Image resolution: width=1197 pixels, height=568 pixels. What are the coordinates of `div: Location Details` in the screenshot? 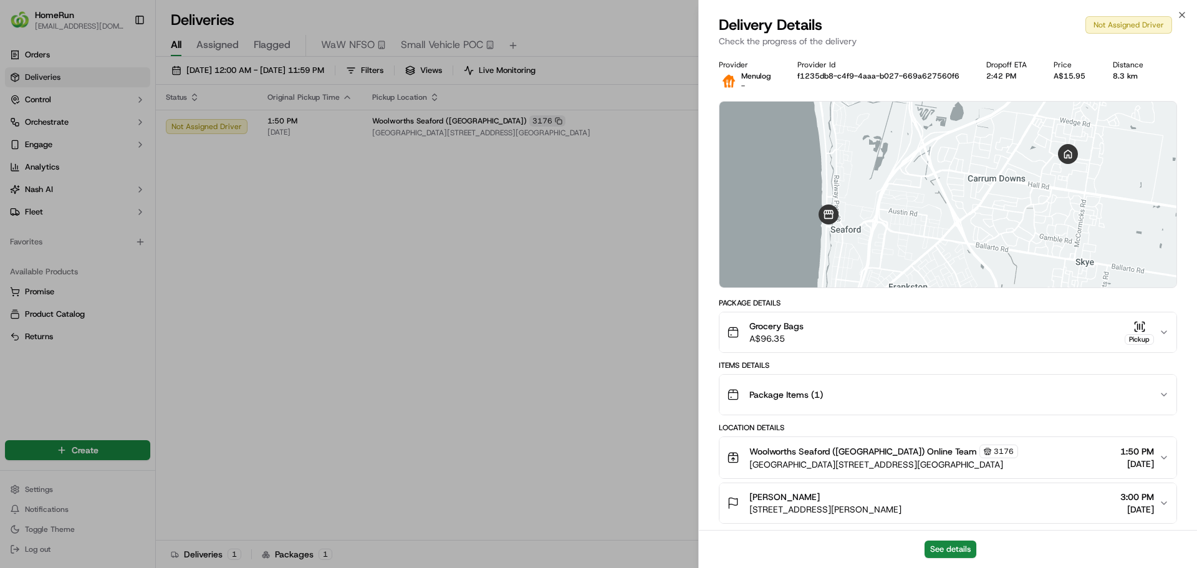 It's located at (948, 428).